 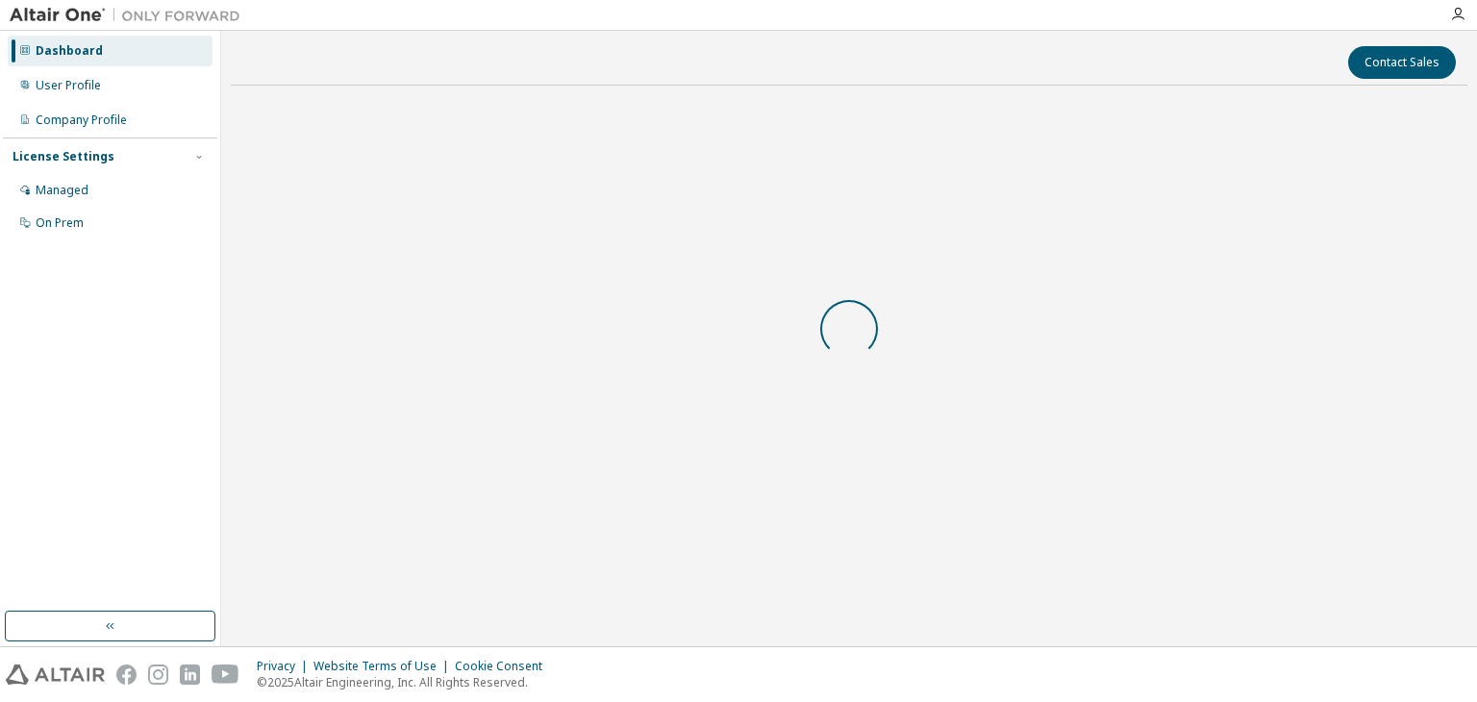 What do you see at coordinates (189, 674) in the screenshot?
I see `img: linkedin.svg` at bounding box center [189, 674].